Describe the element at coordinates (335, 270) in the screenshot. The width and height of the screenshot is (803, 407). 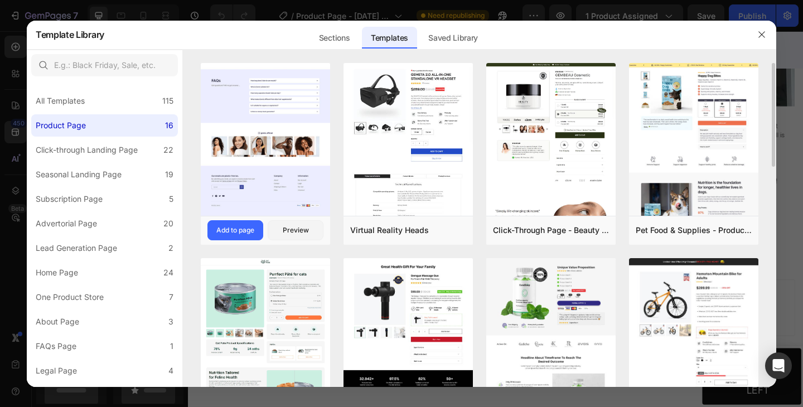
I see `span: Add section` at that location.